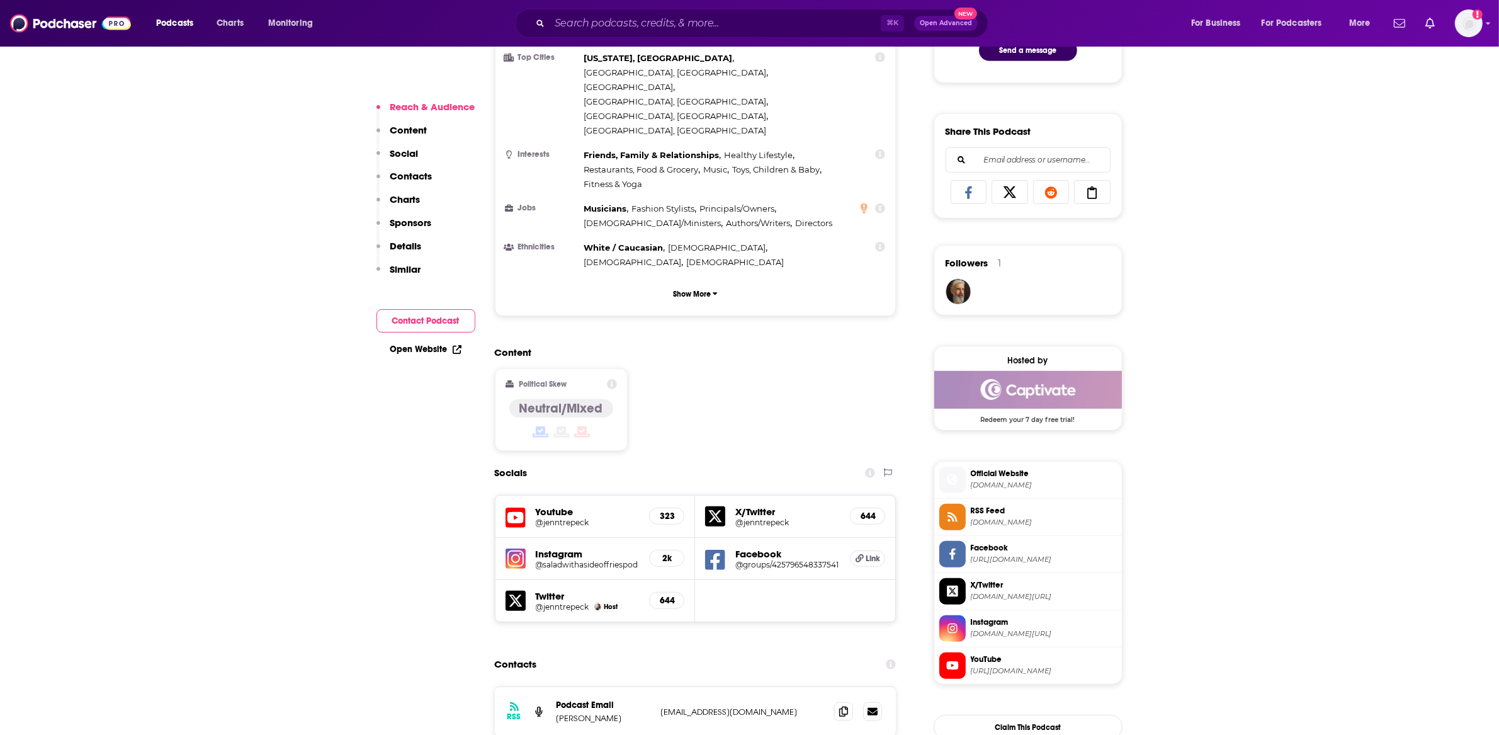 Image resolution: width=1499 pixels, height=735 pixels. What do you see at coordinates (667, 600) in the screenshot?
I see `h5: 644` at bounding box center [667, 600].